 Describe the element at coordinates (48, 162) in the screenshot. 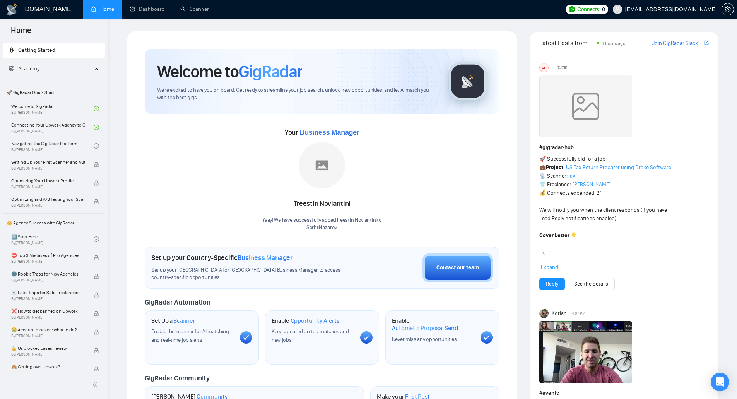

I see `span: Setting Up Your First Scanner and Auto-Bidder` at that location.